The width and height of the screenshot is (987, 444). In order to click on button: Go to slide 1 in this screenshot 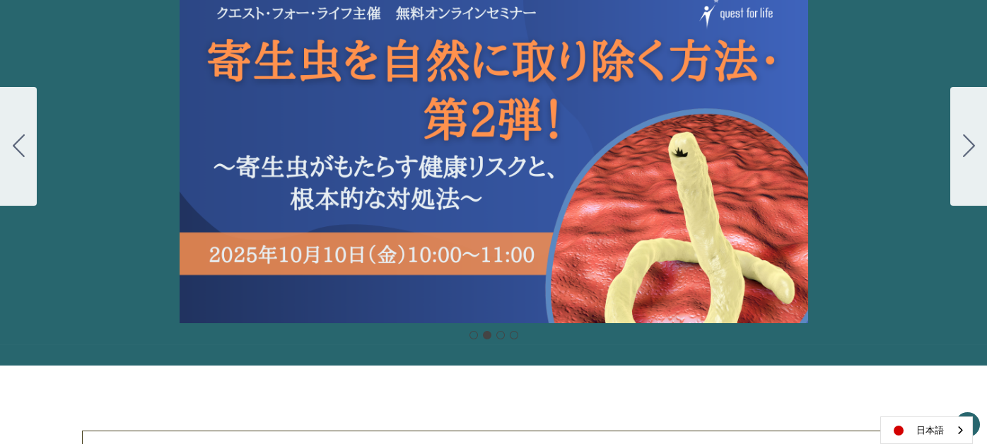, I will do `click(474, 335)`.